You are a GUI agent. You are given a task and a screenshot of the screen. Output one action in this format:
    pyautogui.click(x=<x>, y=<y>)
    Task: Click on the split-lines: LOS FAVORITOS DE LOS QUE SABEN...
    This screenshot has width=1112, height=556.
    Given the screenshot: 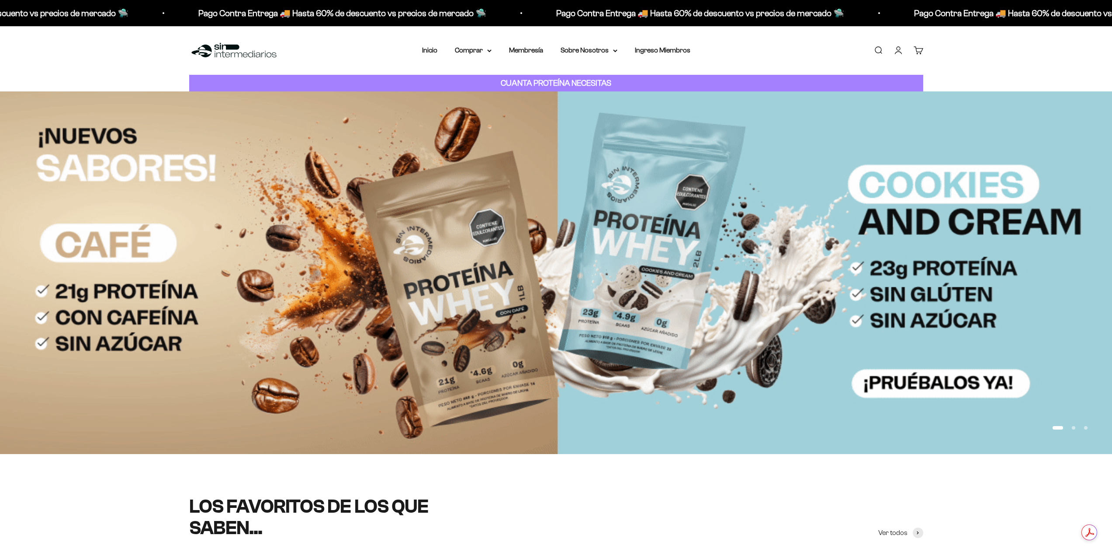 What is the action you would take?
    pyautogui.click(x=309, y=516)
    